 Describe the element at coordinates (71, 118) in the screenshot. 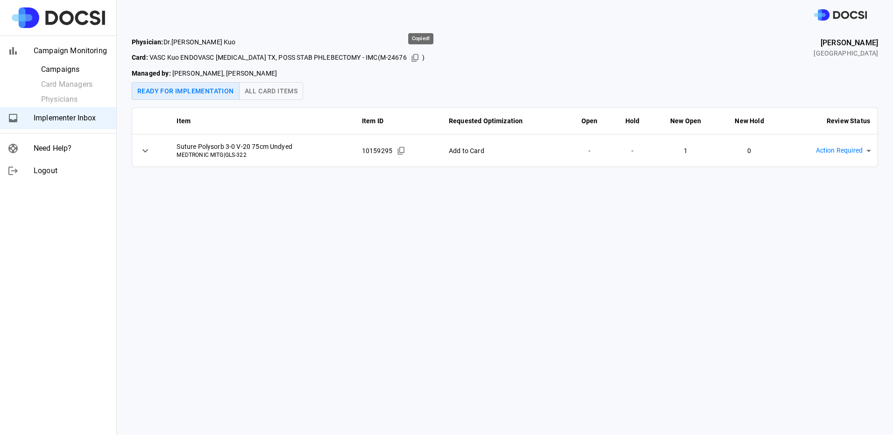

I see `span: Implementer Inbox` at that location.